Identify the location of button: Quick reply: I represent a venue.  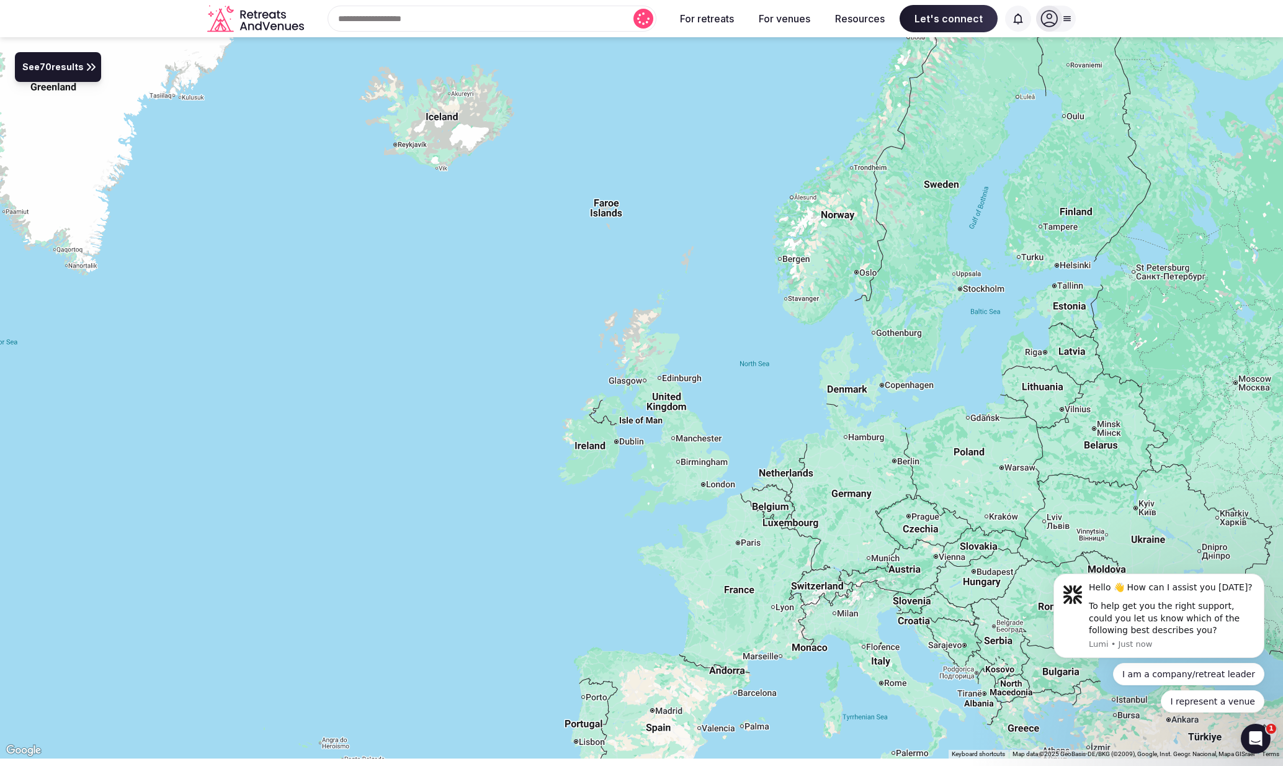
(177, 137).